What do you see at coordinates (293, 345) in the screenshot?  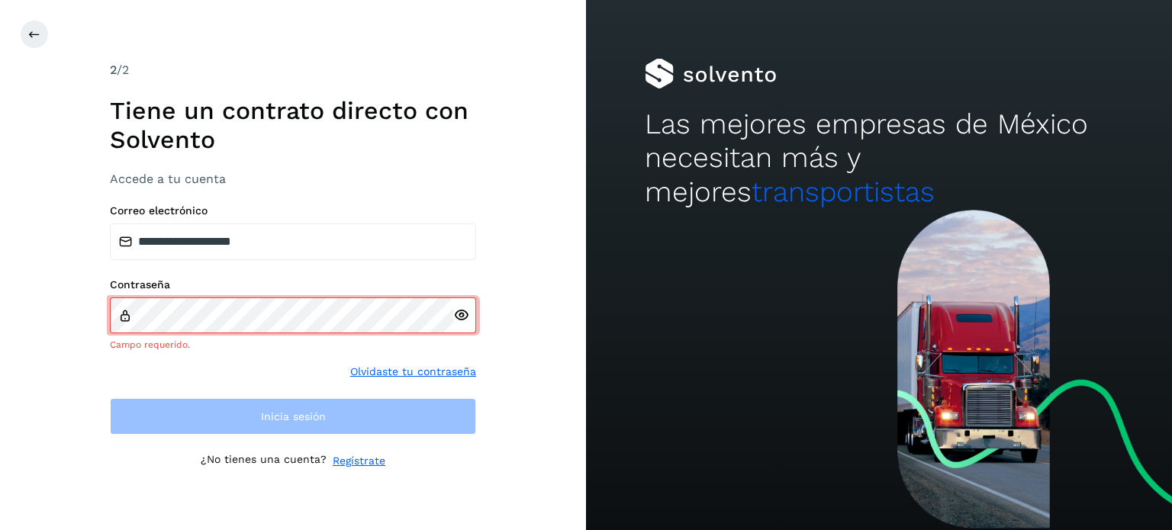 I see `div: Campo requerido.` at bounding box center [293, 345].